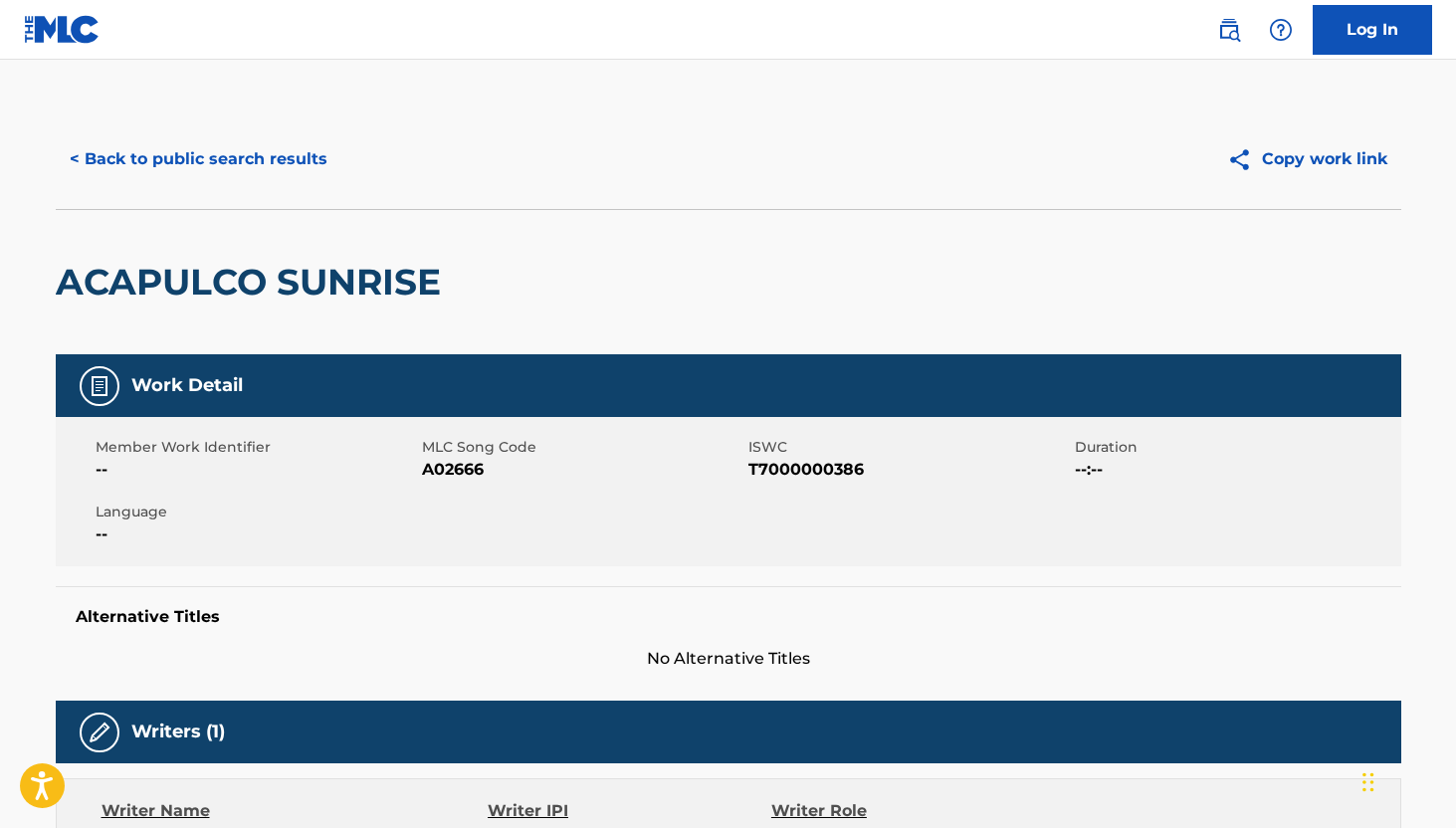  What do you see at coordinates (729, 618) in the screenshot?
I see `h5: Alternative Titles` at bounding box center [729, 618].